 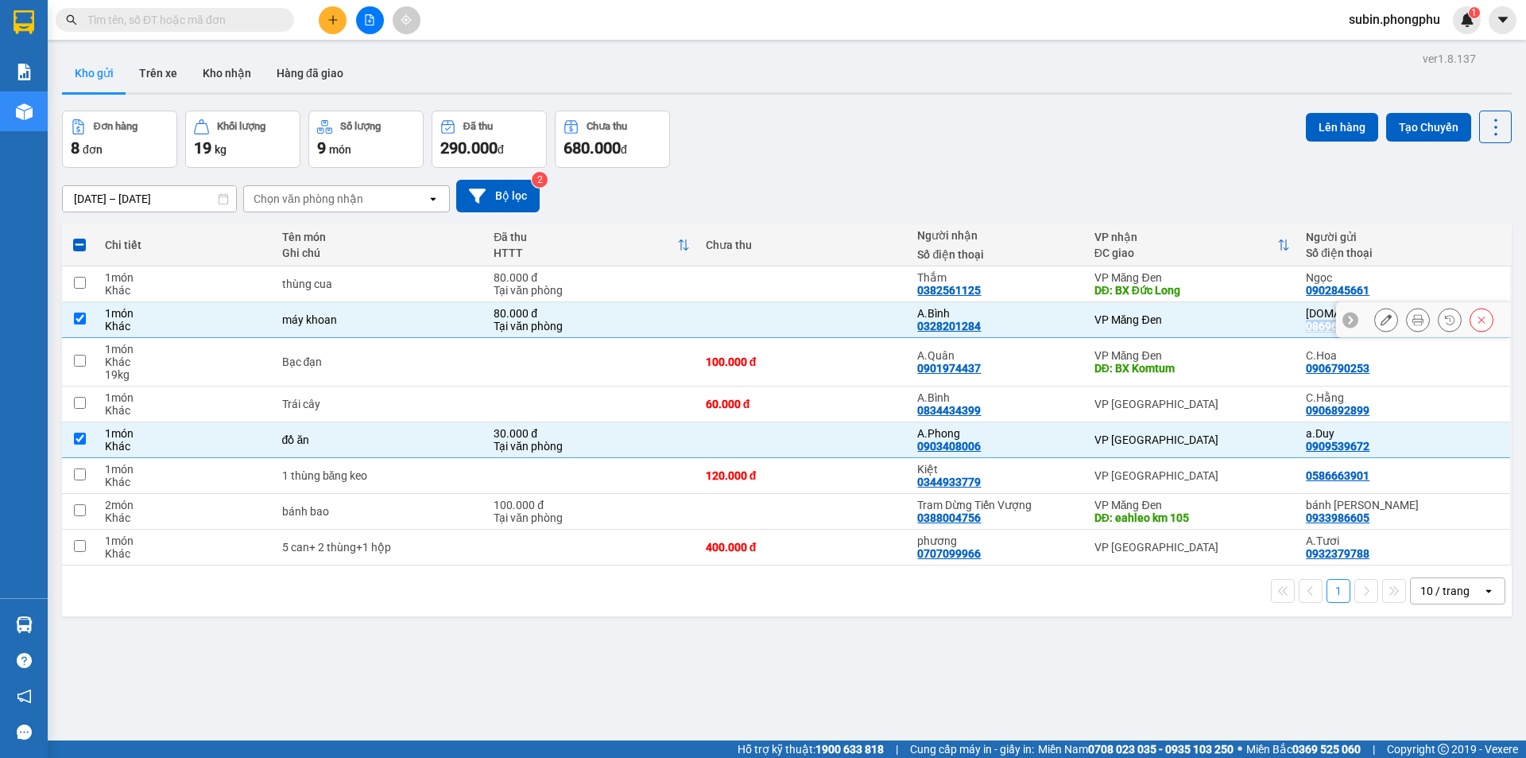 I want to click on div: 0909539672, so click(x=1338, y=446).